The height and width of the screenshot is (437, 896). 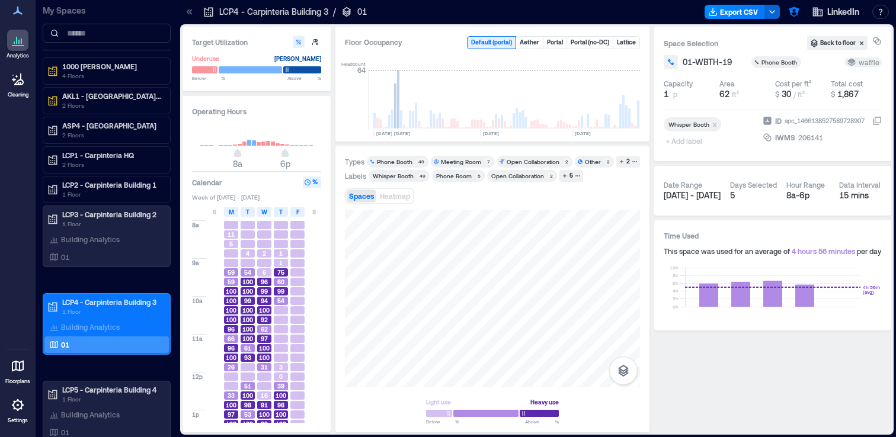 I want to click on div: Data Interval, so click(x=860, y=185).